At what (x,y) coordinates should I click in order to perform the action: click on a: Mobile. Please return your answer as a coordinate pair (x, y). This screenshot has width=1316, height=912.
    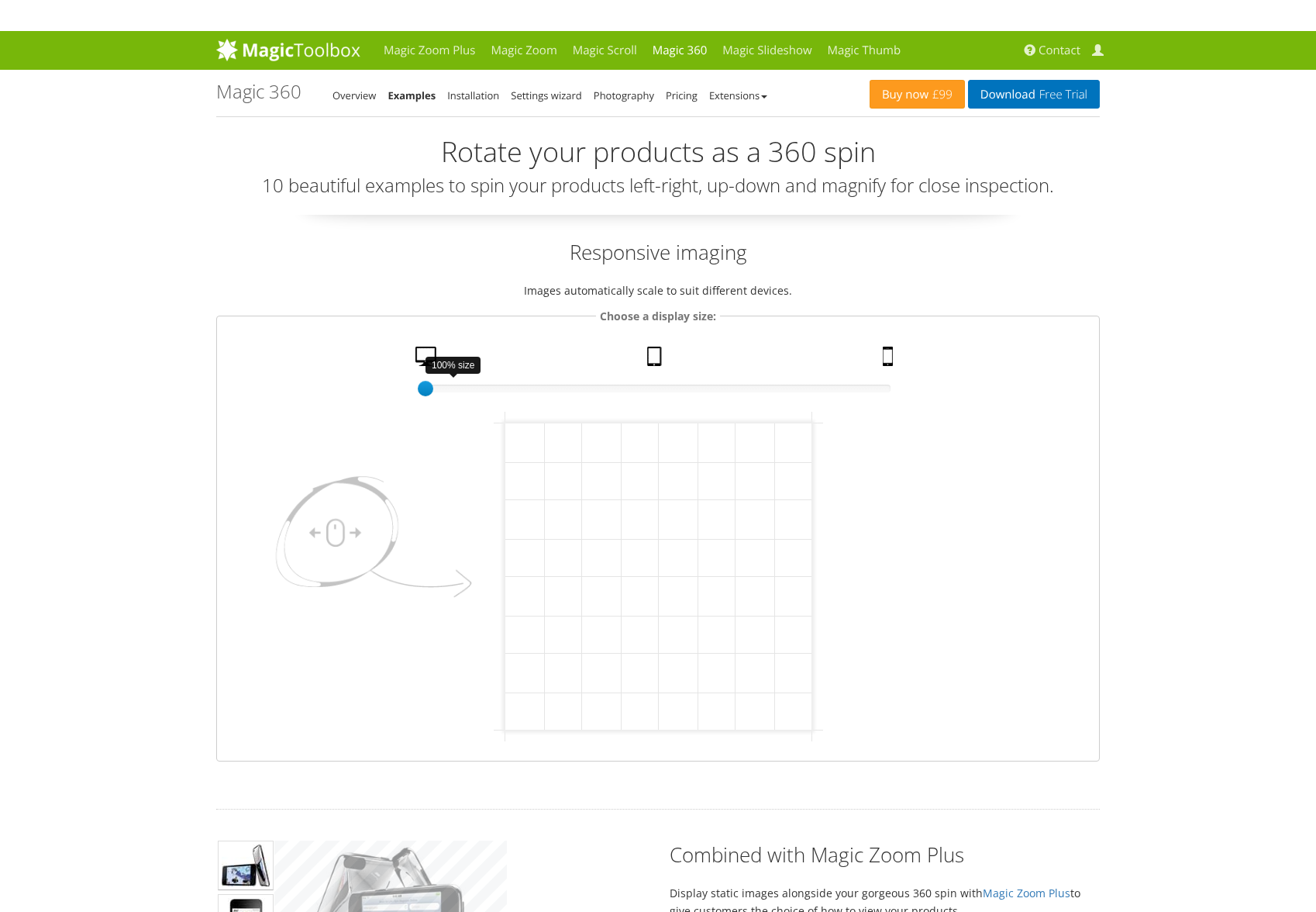
    Looking at the image, I should click on (890, 360).